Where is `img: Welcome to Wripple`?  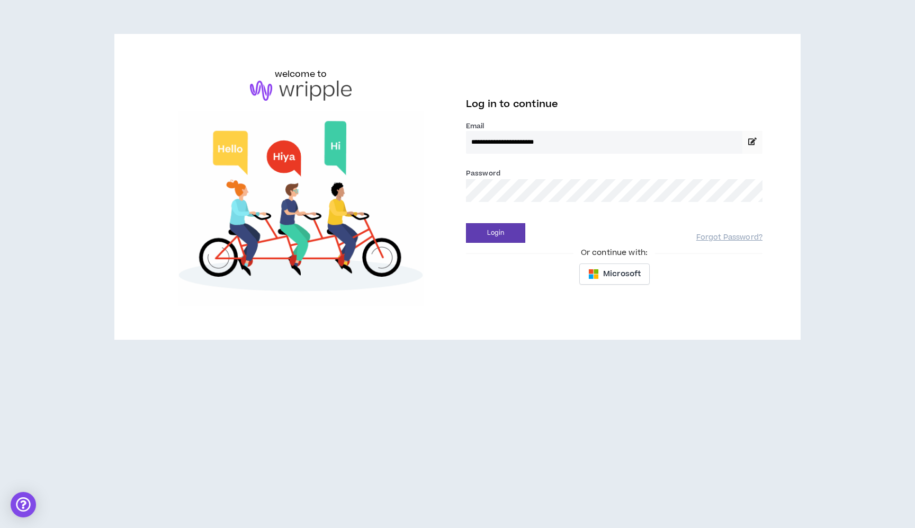 img: Welcome to Wripple is located at coordinates (301, 208).